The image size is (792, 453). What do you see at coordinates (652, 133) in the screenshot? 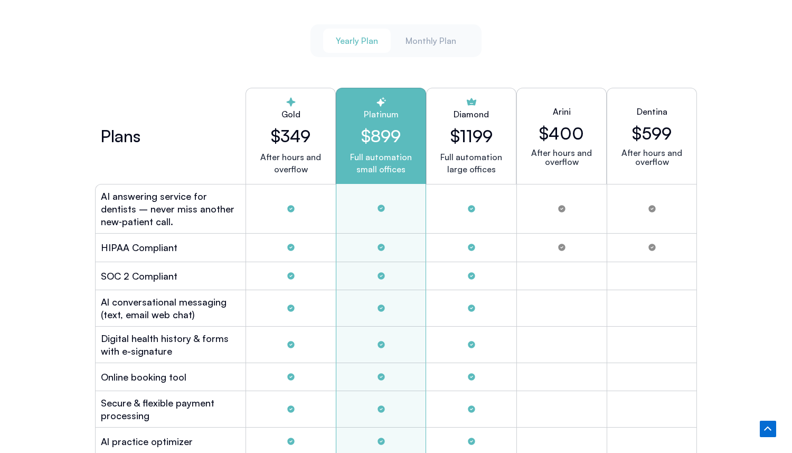
I see `h2: $599` at bounding box center [652, 133].